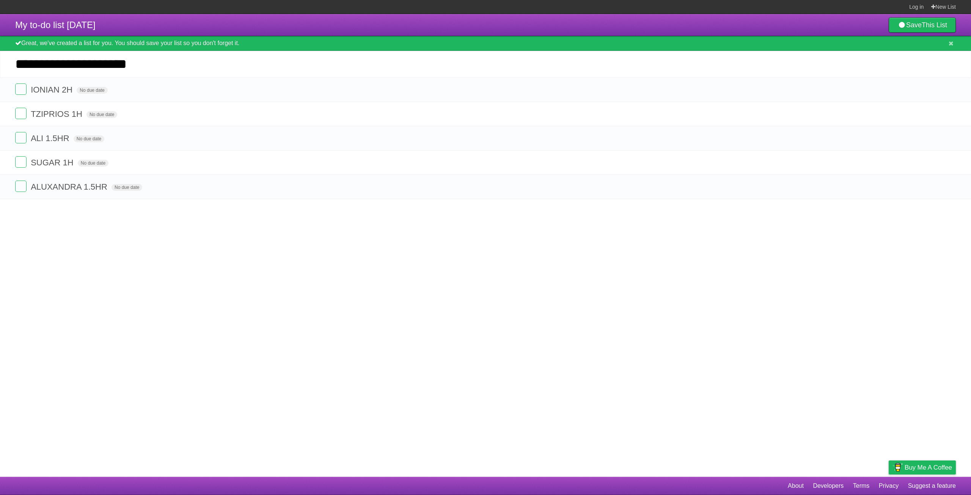  What do you see at coordinates (922, 25) in the screenshot?
I see `a: SaveThis List` at bounding box center [922, 25].